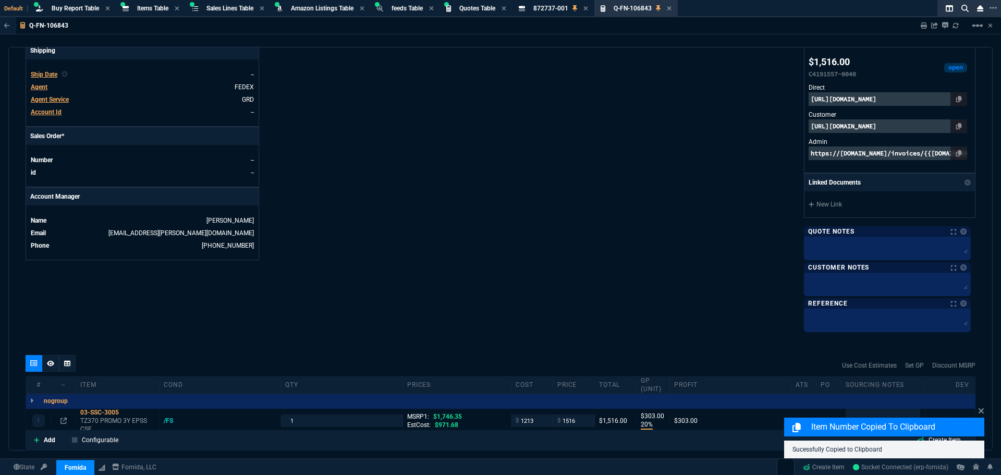 Image resolution: width=1001 pixels, height=475 pixels. Describe the element at coordinates (884, 449) in the screenshot. I see `p: Sucessfully Copied to Clipboard` at that location.